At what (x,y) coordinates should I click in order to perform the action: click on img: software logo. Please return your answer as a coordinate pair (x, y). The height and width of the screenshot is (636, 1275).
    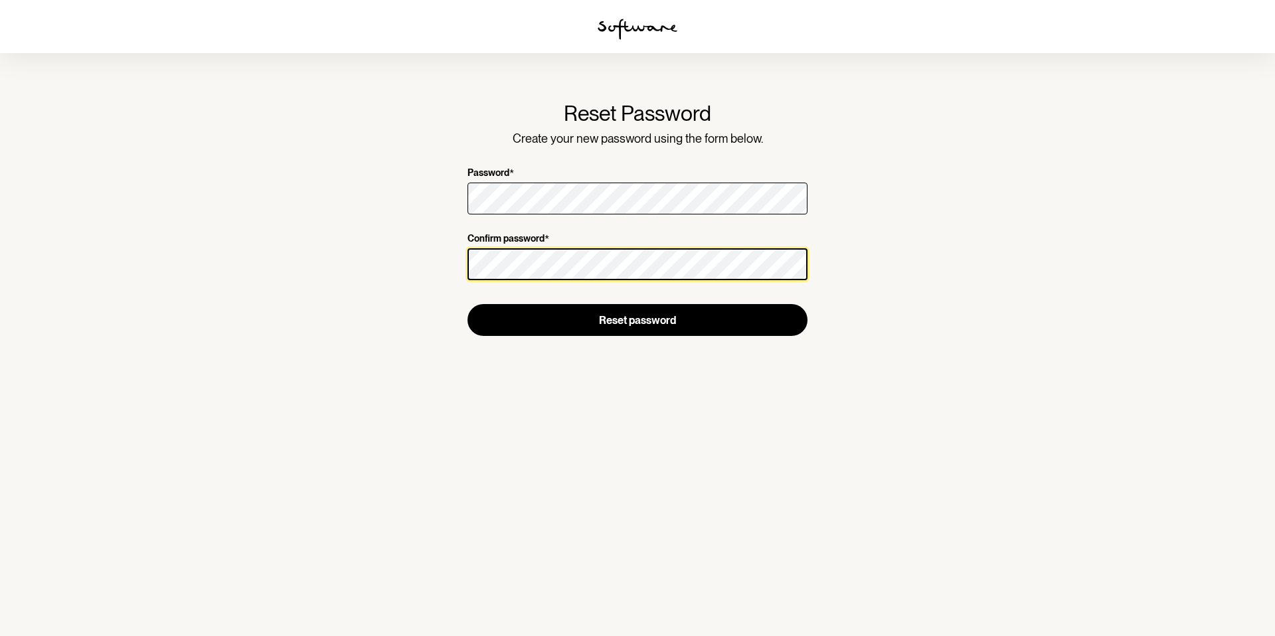
    Looking at the image, I should click on (637, 29).